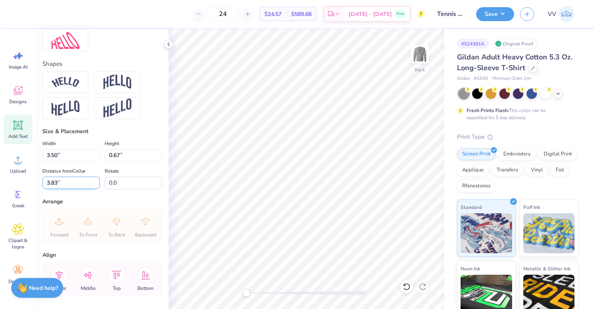 Image resolution: width=594 pixels, height=309 pixels. I want to click on label: Distance from Collar, so click(64, 171).